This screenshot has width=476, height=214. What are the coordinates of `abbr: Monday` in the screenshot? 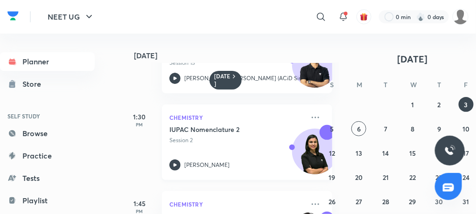 It's located at (360, 85).